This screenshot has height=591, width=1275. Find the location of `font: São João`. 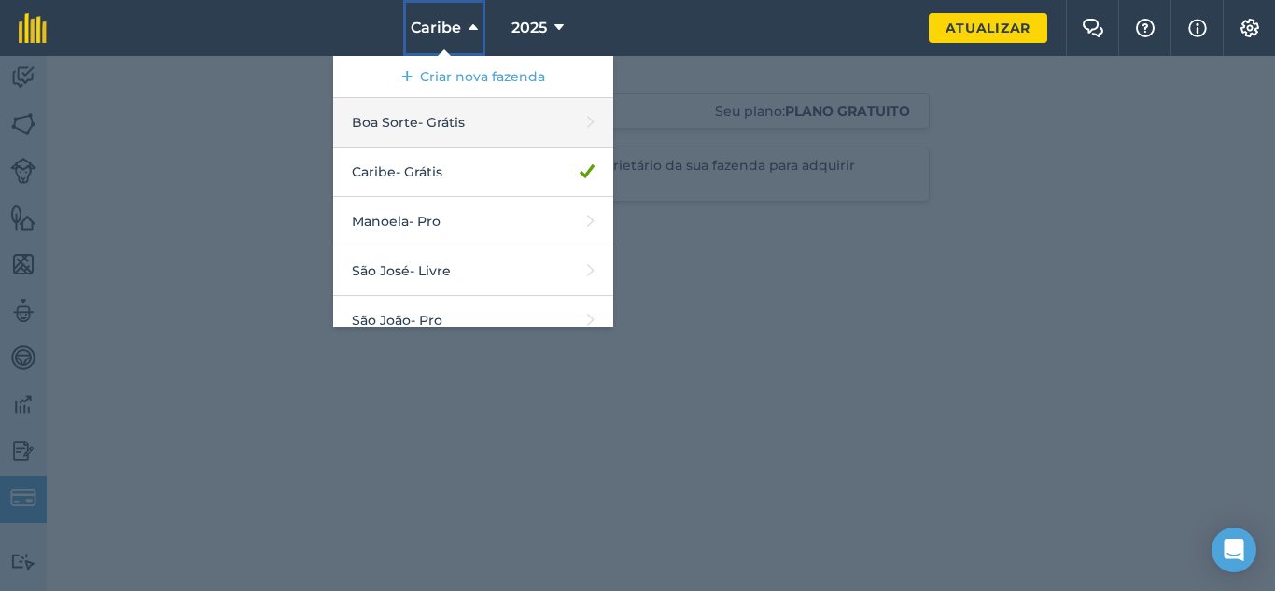

font: São João is located at coordinates (381, 320).